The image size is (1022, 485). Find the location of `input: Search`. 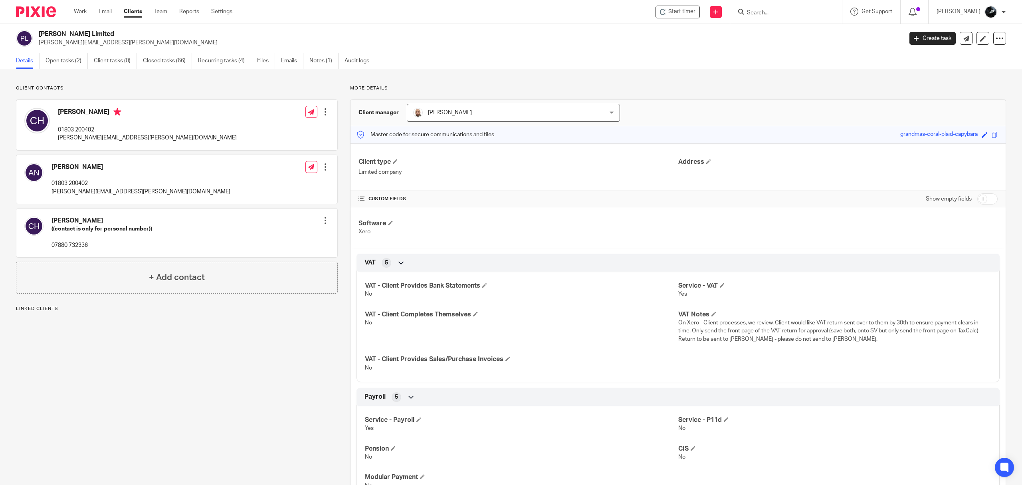

input: Search is located at coordinates (782, 13).